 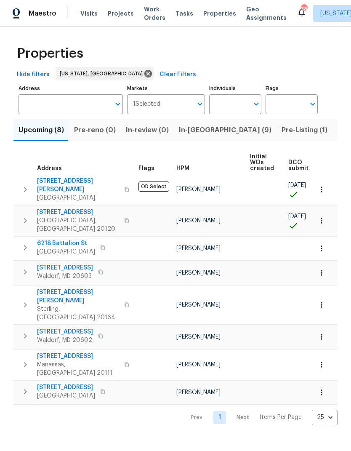 I want to click on div: 25, so click(x=324, y=417).